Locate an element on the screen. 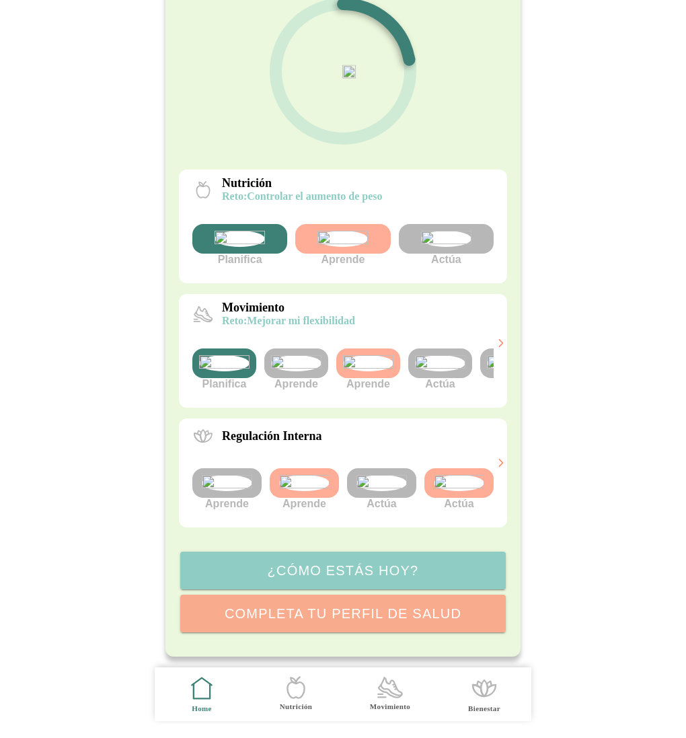  ion-label: Nutrición is located at coordinates (296, 707).